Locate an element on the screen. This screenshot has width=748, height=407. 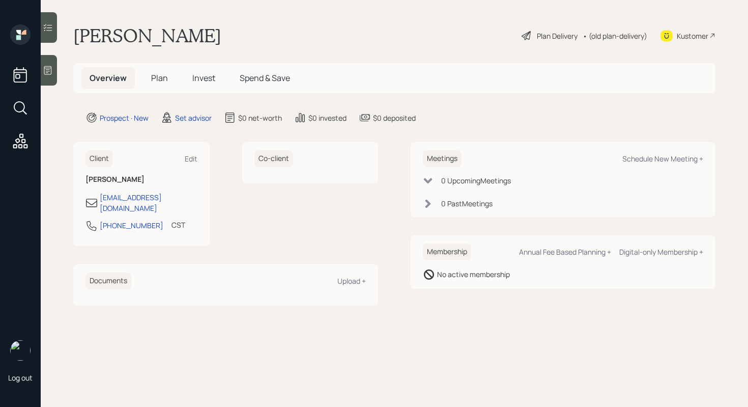
div: No active membership is located at coordinates (473, 274).